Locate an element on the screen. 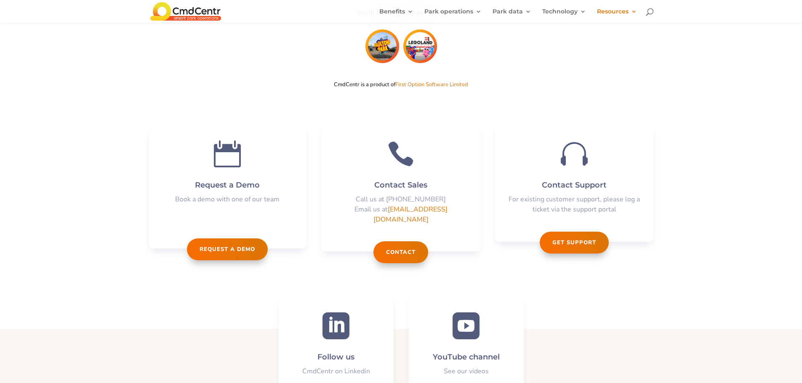 The image size is (802, 383). span: Request a Demo is located at coordinates (227, 185).